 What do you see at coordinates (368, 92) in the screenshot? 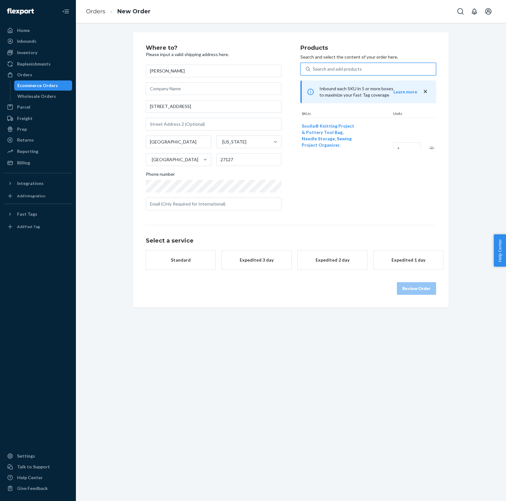
I see `div: Inbound each SKU in 5 or more boxes to maximize your Fast Tag coverage` at bounding box center [368, 92].